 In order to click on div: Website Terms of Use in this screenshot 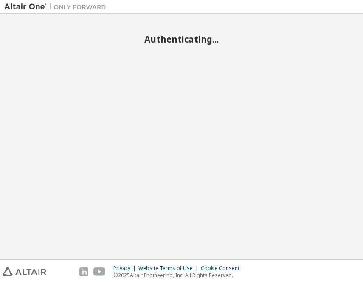, I will do `click(169, 268)`.